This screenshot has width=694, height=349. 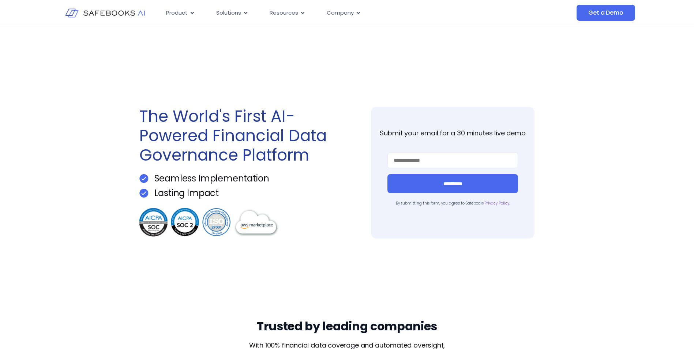 What do you see at coordinates (284, 13) in the screenshot?
I see `span: Resources` at bounding box center [284, 13].